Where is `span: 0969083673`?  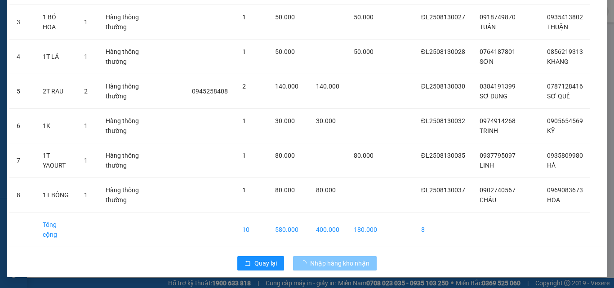 span: 0969083673 is located at coordinates (565, 190).